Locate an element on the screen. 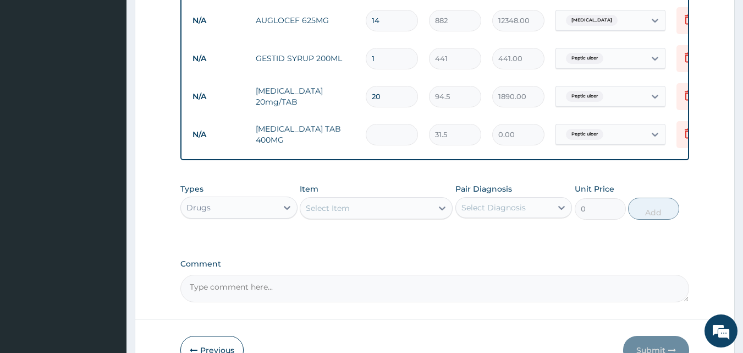  label: Types is located at coordinates (192, 189).